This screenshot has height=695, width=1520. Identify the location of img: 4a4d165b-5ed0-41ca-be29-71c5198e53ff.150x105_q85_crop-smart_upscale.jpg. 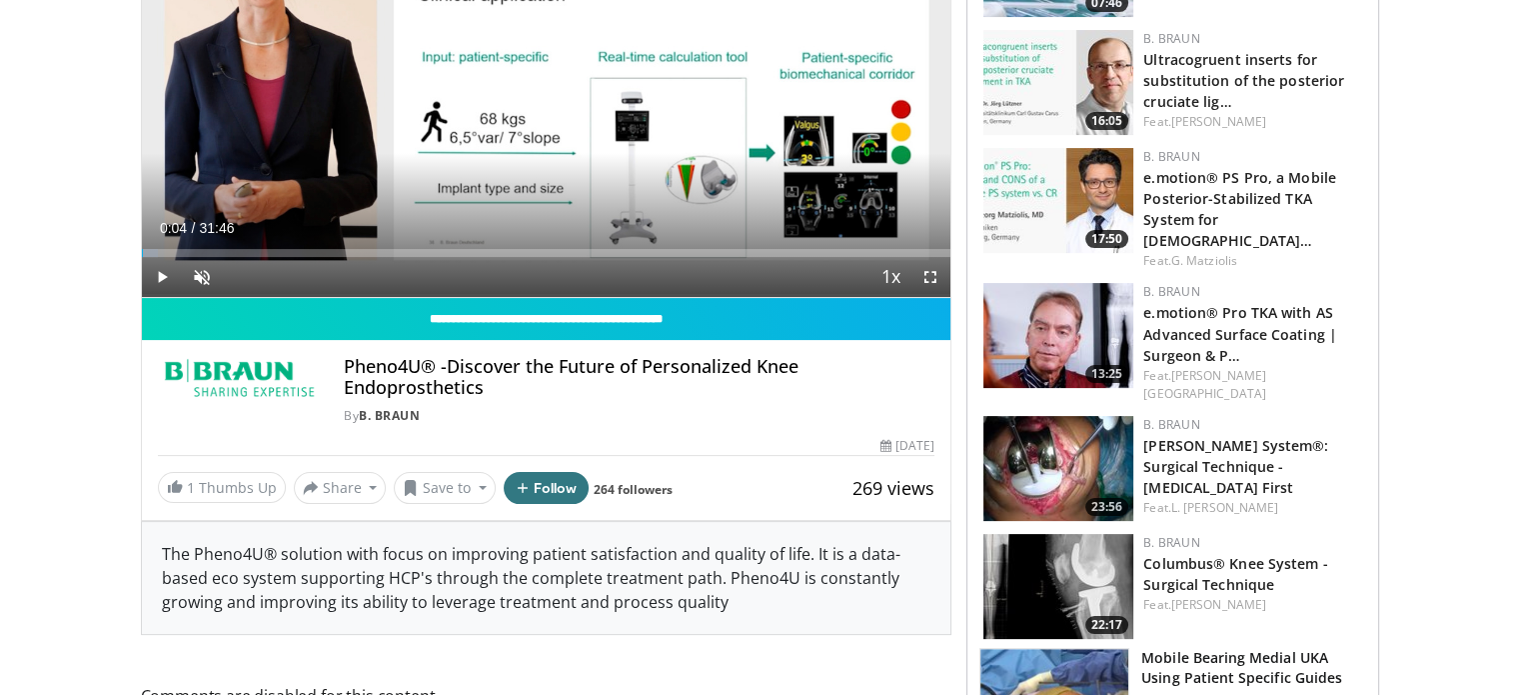
(1058, 468).